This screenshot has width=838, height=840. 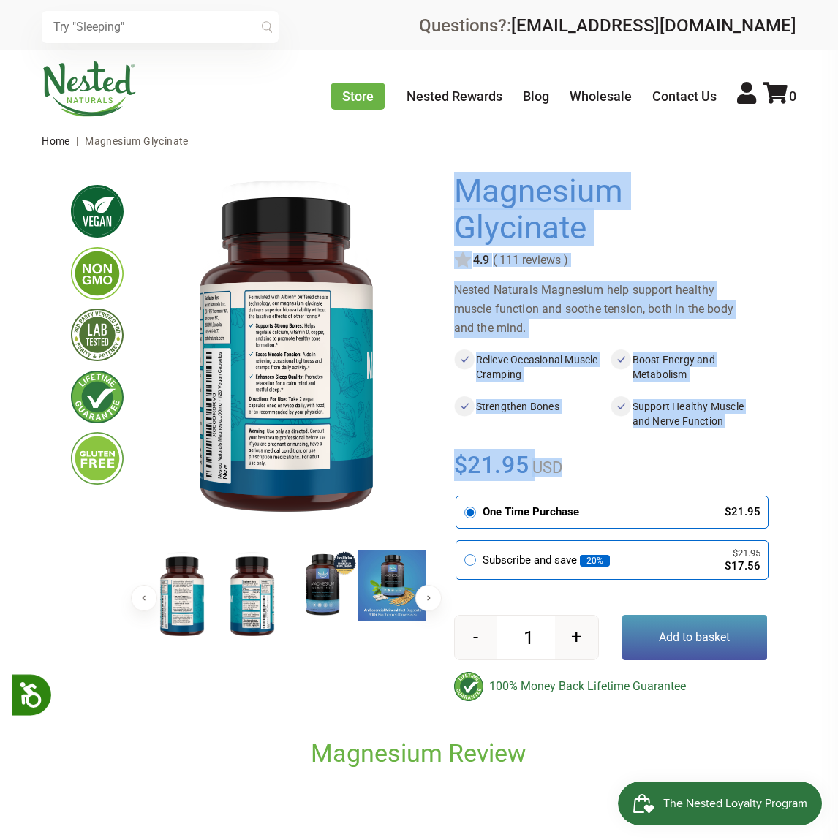 What do you see at coordinates (600, 96) in the screenshot?
I see `a: Wholesale` at bounding box center [600, 96].